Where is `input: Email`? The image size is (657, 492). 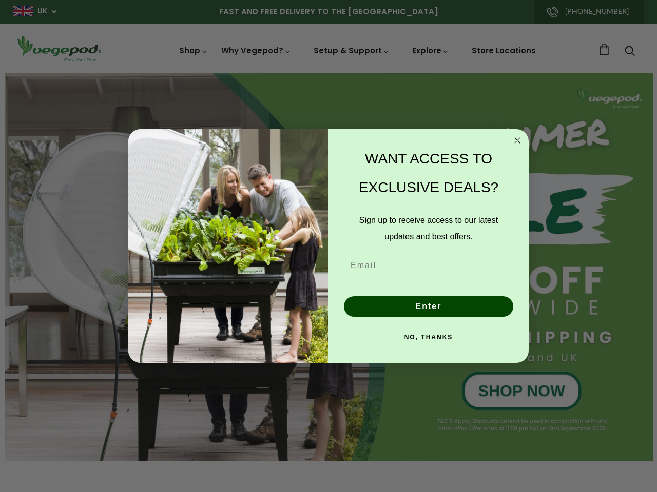
input: Email is located at coordinates (428, 266).